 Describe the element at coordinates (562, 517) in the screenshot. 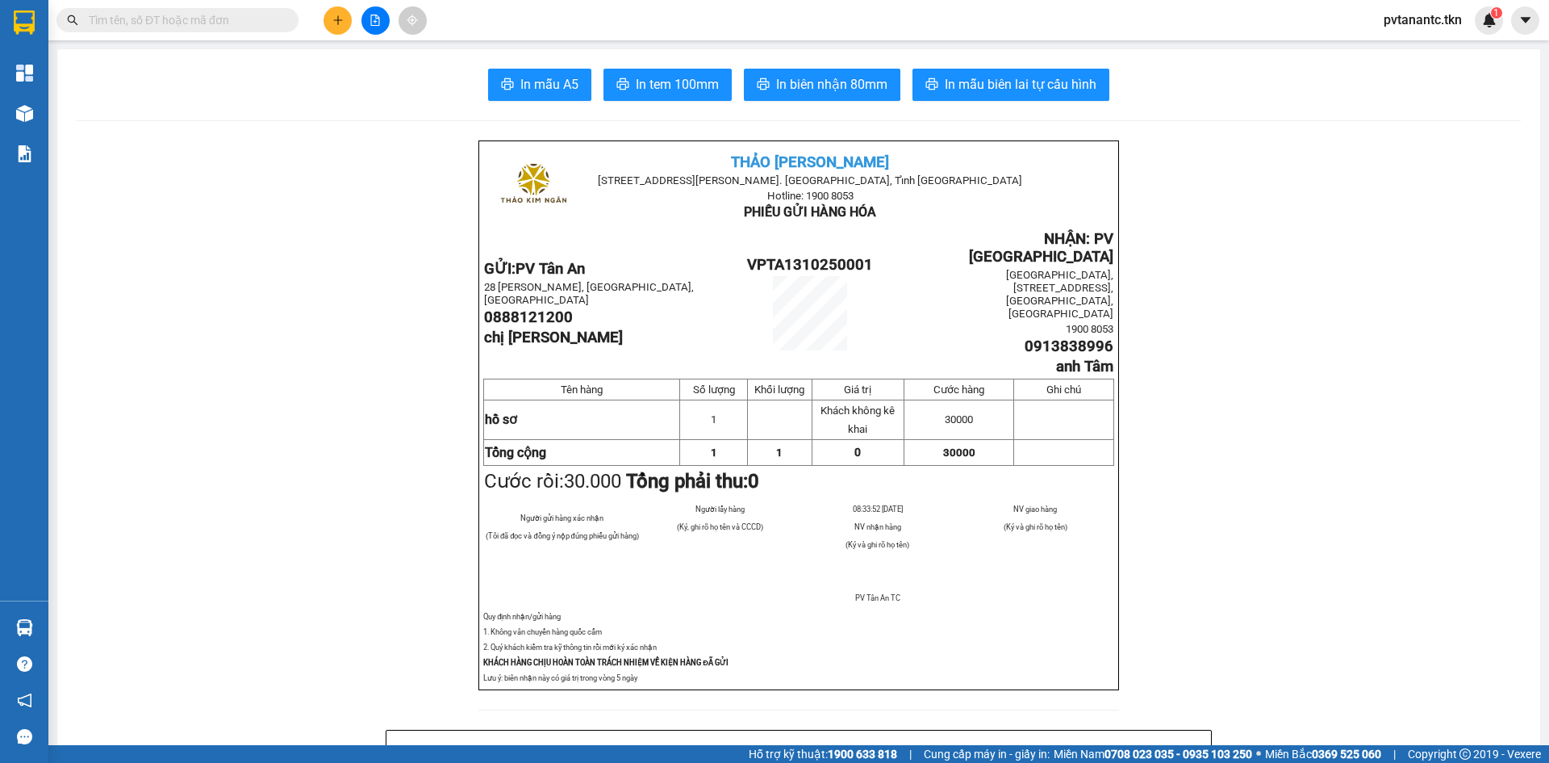

I see `span: Người gửi hàng xác nhận` at that location.